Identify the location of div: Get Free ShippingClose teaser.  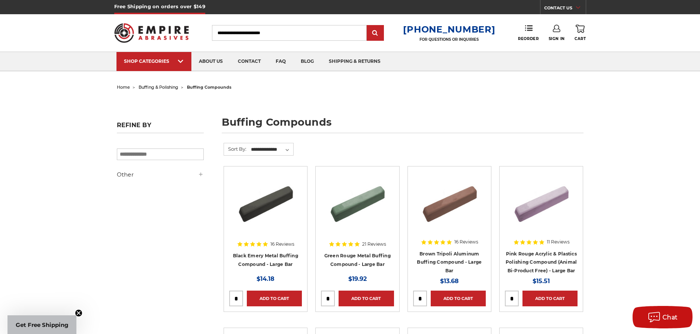
(42, 325).